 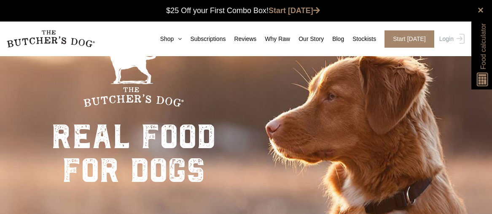 What do you see at coordinates (334, 39) in the screenshot?
I see `a: Blog` at bounding box center [334, 39].